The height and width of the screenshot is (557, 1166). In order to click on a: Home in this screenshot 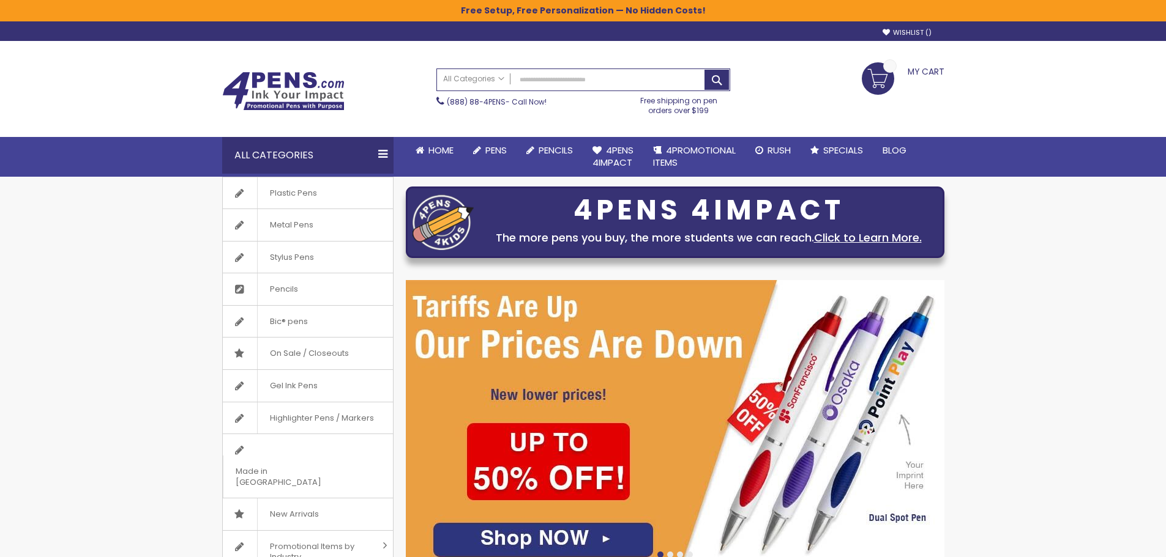, I will do `click(434, 151)`.